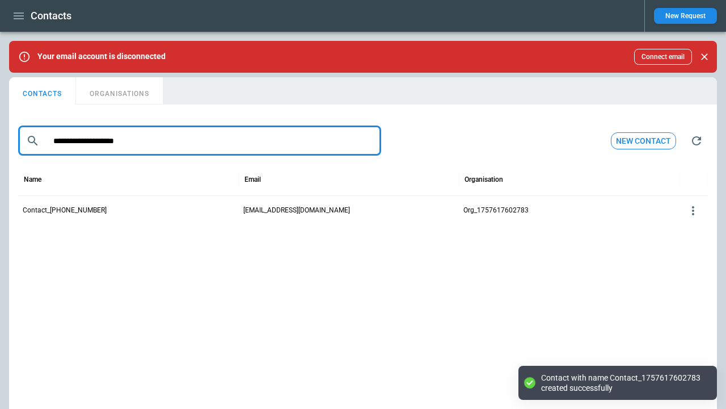  Describe the element at coordinates (32, 179) in the screenshot. I see `div: Name` at that location.